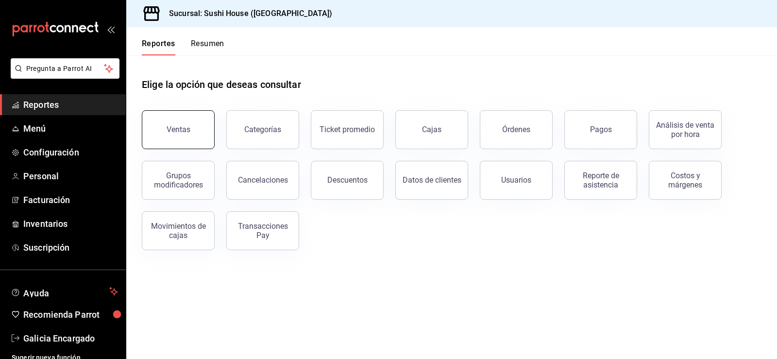  What do you see at coordinates (70, 314) in the screenshot?
I see `span: Recomienda Parrot` at bounding box center [70, 314].